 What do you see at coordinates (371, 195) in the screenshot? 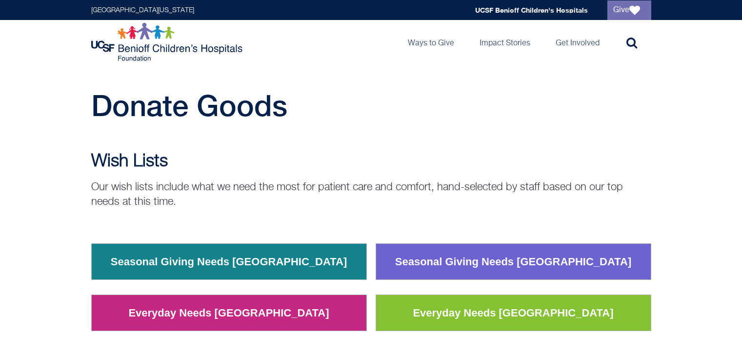
I see `p: Our wish lists include what we need the most for patient care and comfort, hand-selected by staff...` at bounding box center [371, 195].